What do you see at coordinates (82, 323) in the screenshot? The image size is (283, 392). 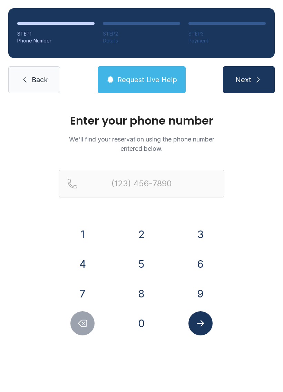 I see `button: Delete number` at bounding box center [82, 323].